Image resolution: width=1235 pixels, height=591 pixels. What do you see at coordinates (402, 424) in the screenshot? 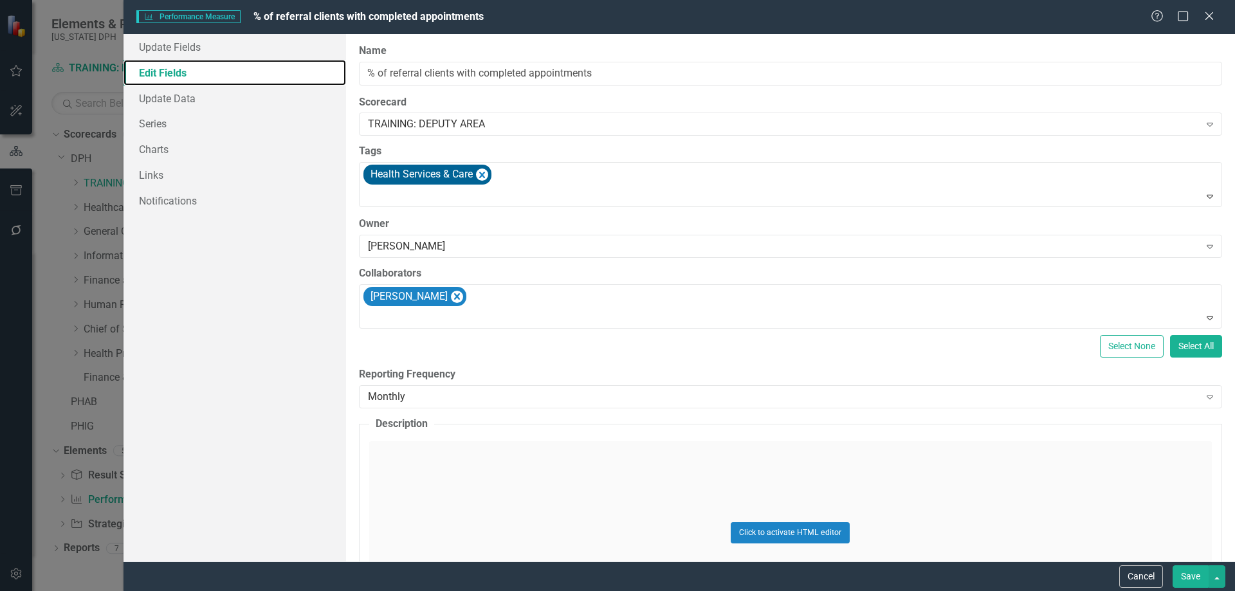
I see `legend: Description` at bounding box center [402, 424].